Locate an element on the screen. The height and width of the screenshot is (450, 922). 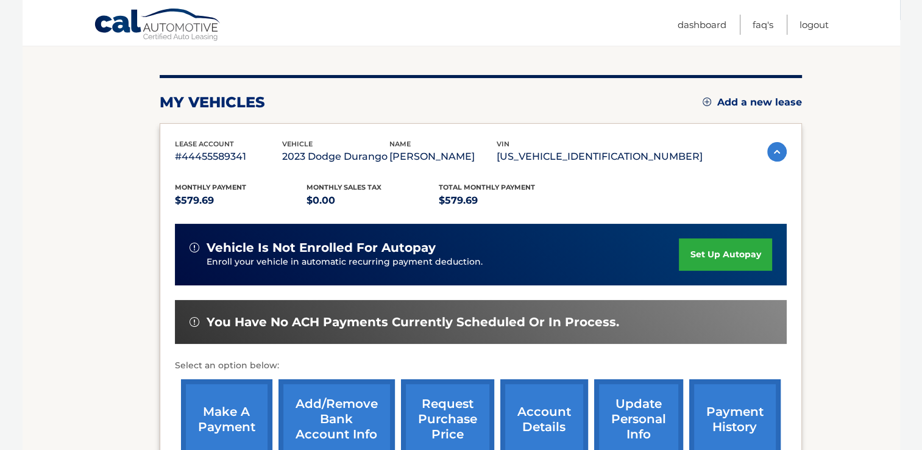
span: name is located at coordinates (400, 144).